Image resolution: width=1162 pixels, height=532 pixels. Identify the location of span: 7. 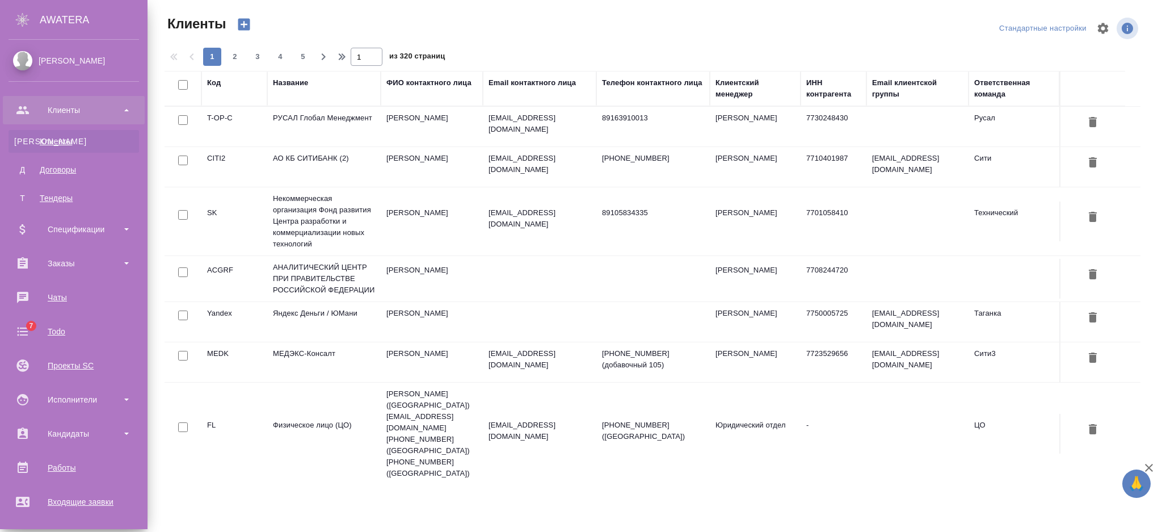
(31, 326).